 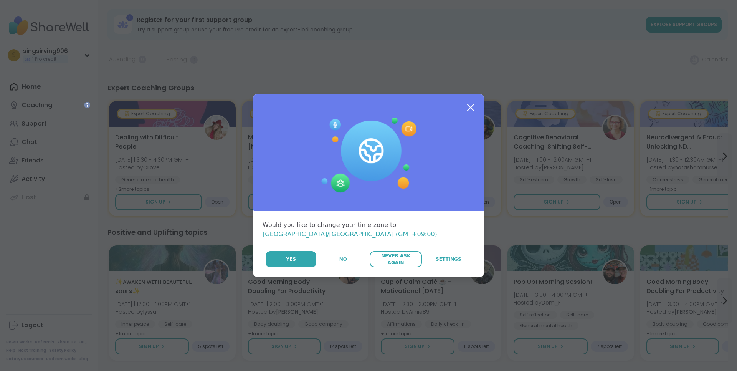 What do you see at coordinates (291, 259) in the screenshot?
I see `button: Yes` at bounding box center [291, 259].